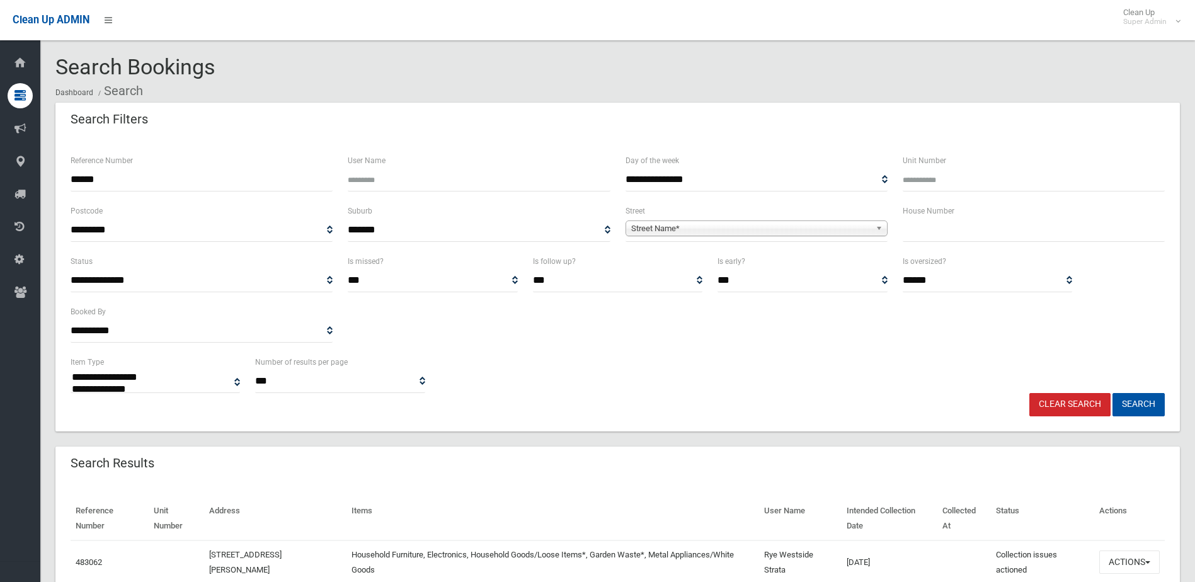 The height and width of the screenshot is (582, 1195). Describe the element at coordinates (360, 211) in the screenshot. I see `label: Suburb` at that location.